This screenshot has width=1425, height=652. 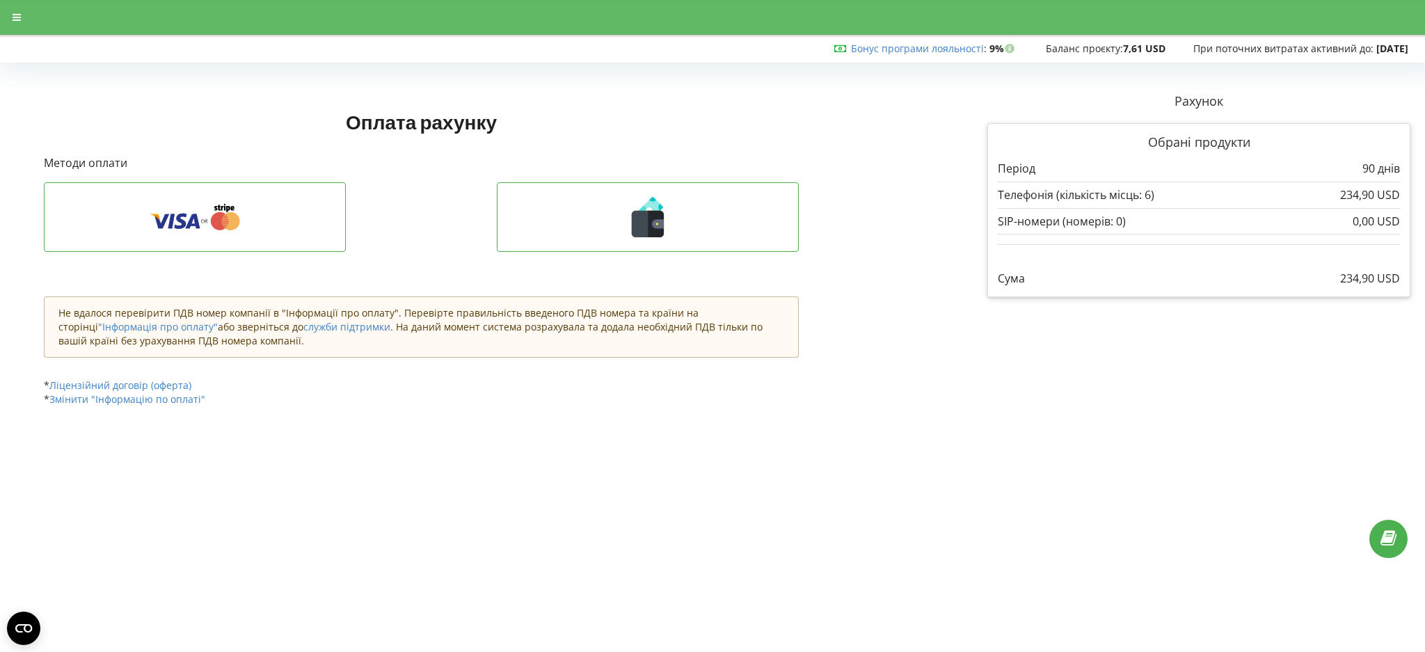 What do you see at coordinates (120, 385) in the screenshot?
I see `a: Ліцензійний договір (оферта)` at bounding box center [120, 385].